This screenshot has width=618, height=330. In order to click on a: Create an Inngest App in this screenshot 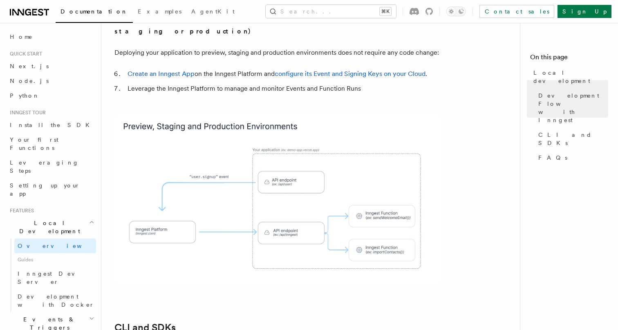, I will do `click(161, 74)`.